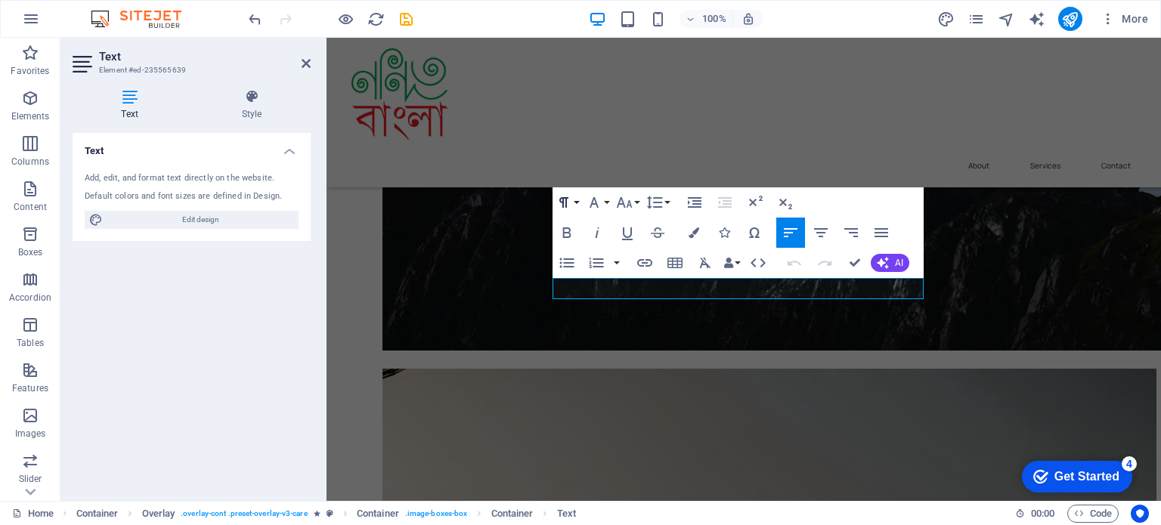  Describe the element at coordinates (1036, 19) in the screenshot. I see `i: AI Writer` at that location.